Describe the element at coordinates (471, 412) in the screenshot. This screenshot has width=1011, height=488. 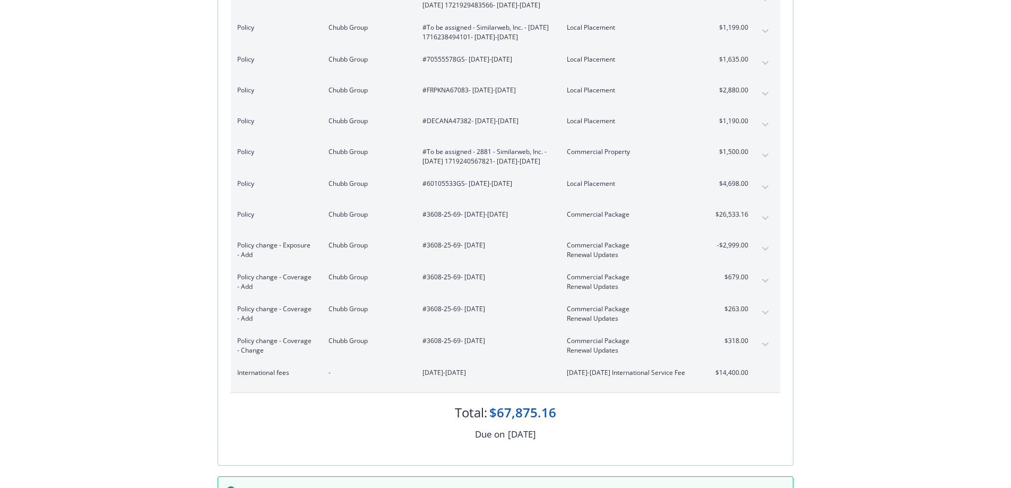
I see `div: Total:` at that location.